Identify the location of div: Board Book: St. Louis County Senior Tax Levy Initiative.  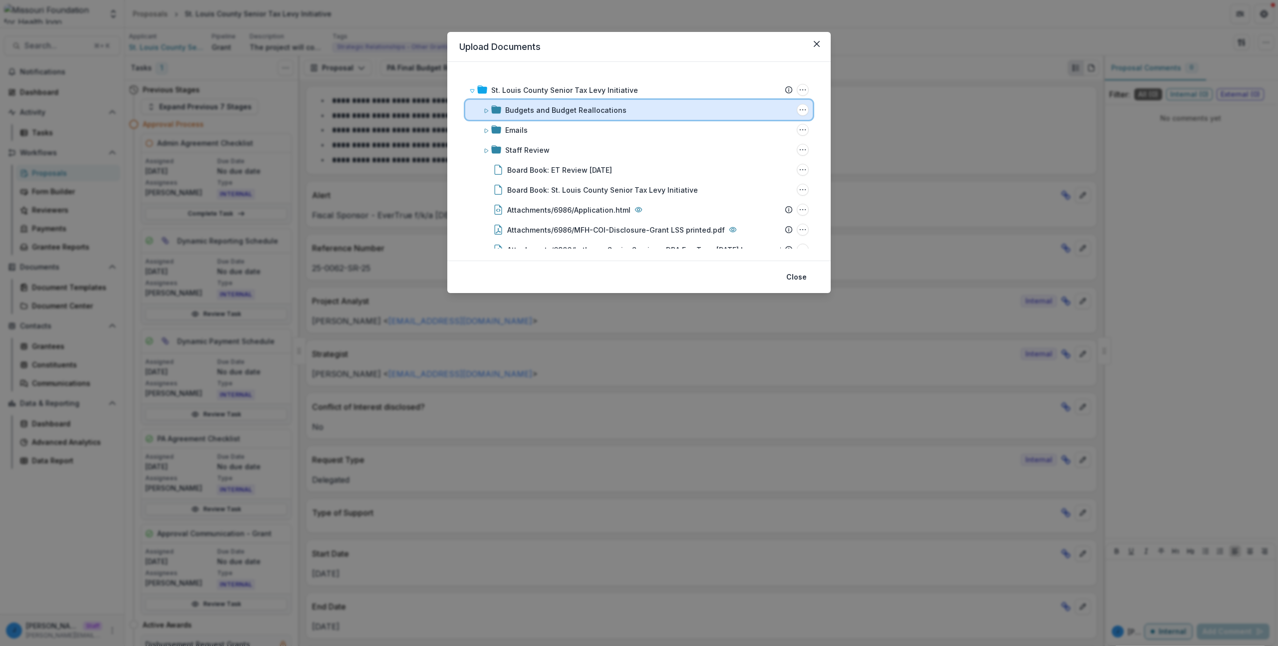
(603, 190).